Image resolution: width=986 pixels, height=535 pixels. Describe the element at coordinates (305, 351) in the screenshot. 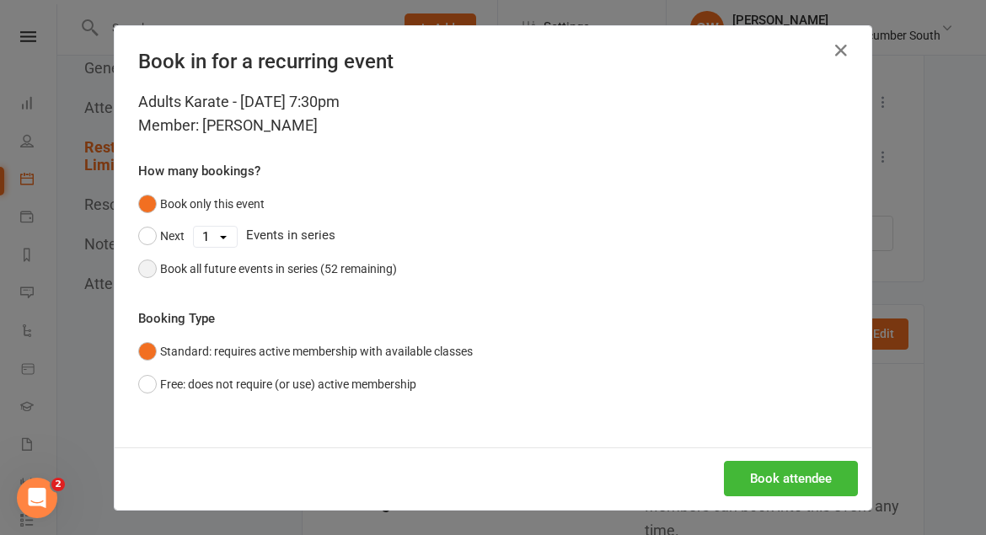

I see `button: Standard: requires active membership with available classes` at that location.